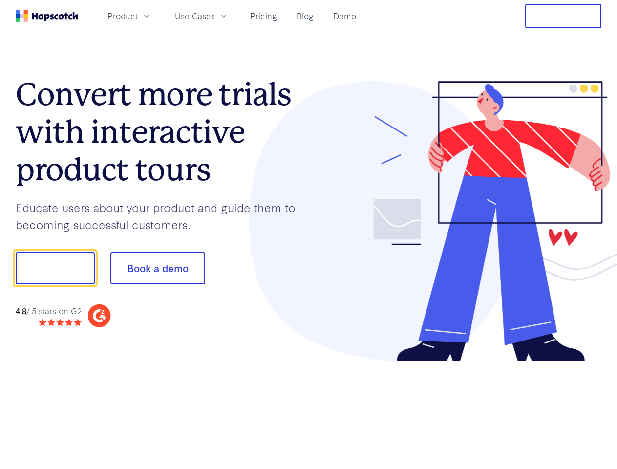 This screenshot has height=469, width=617. I want to click on a: Pricing, so click(263, 16).